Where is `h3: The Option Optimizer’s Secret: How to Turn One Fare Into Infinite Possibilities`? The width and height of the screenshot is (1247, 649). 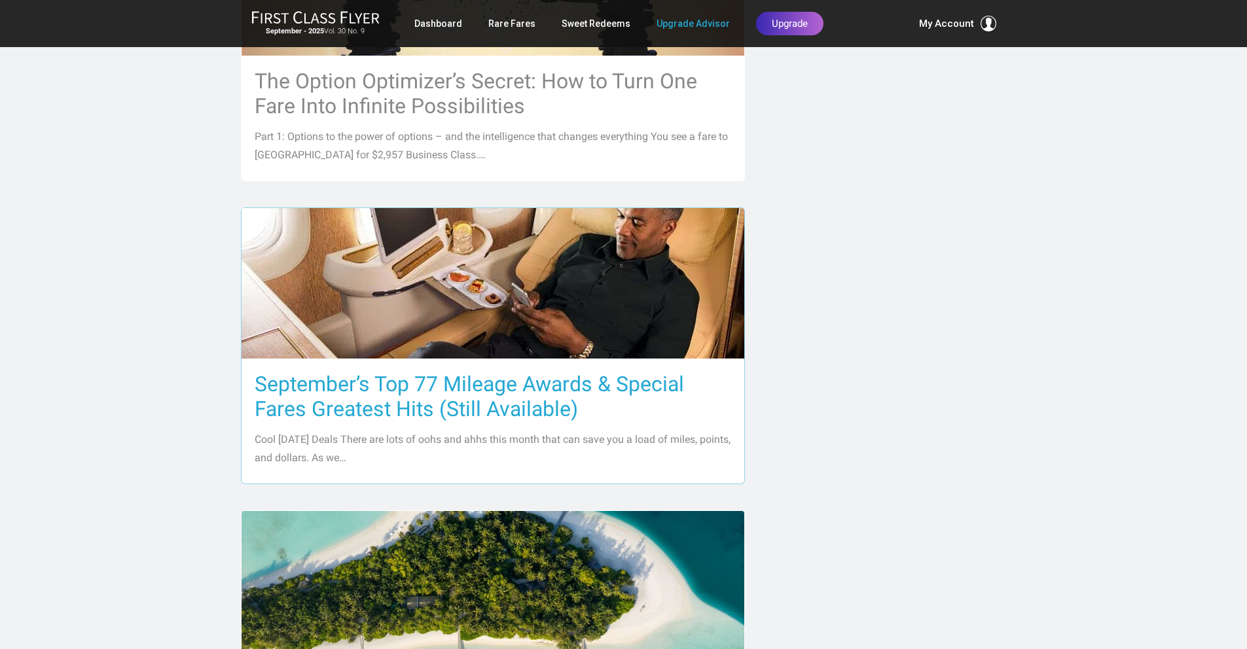 h3: The Option Optimizer’s Secret: How to Turn One Fare Into Infinite Possibilities is located at coordinates (493, 94).